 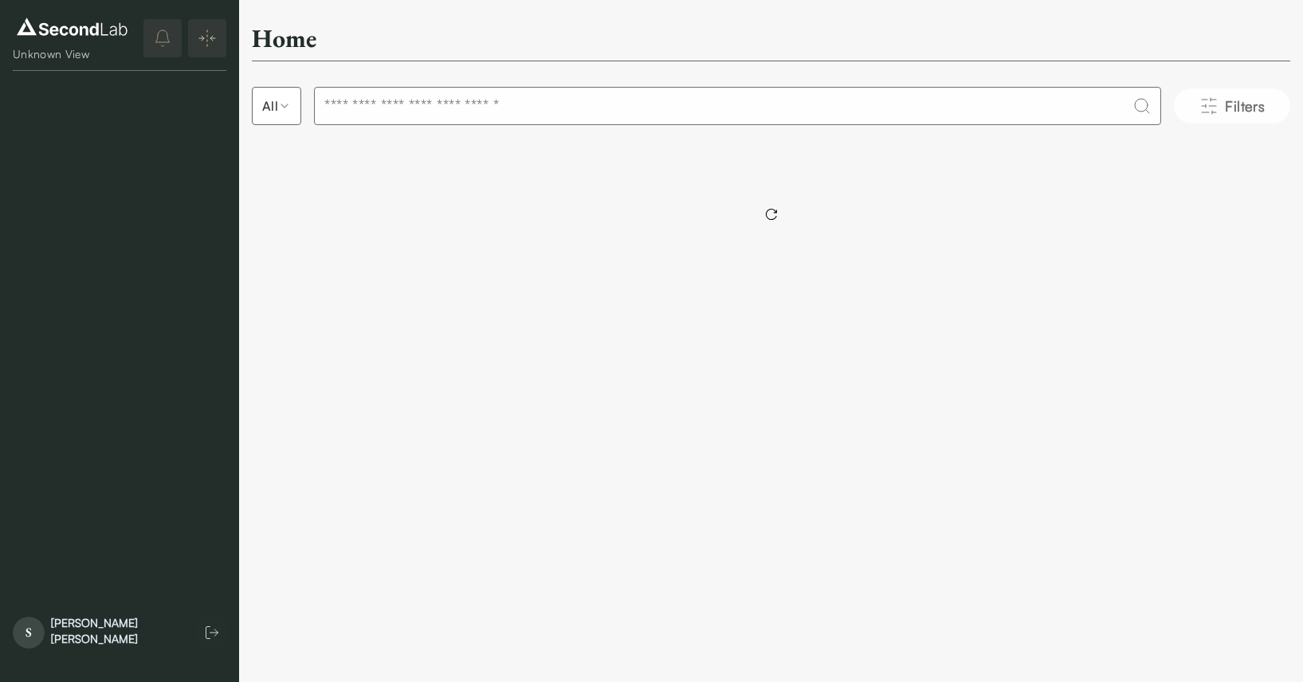 What do you see at coordinates (284, 38) in the screenshot?
I see `h2: Home` at bounding box center [284, 38].